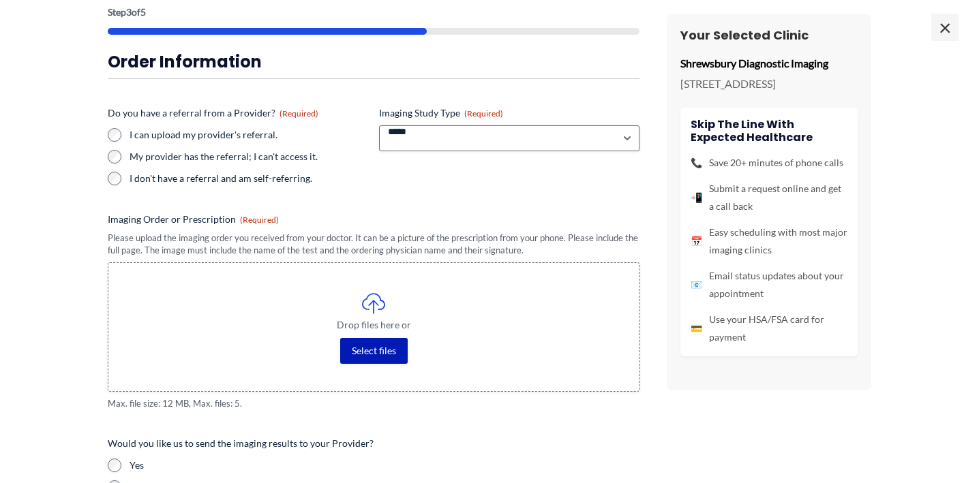  What do you see at coordinates (769, 63) in the screenshot?
I see `p: Shrewsbury Diagnostic Imaging` at bounding box center [769, 63].